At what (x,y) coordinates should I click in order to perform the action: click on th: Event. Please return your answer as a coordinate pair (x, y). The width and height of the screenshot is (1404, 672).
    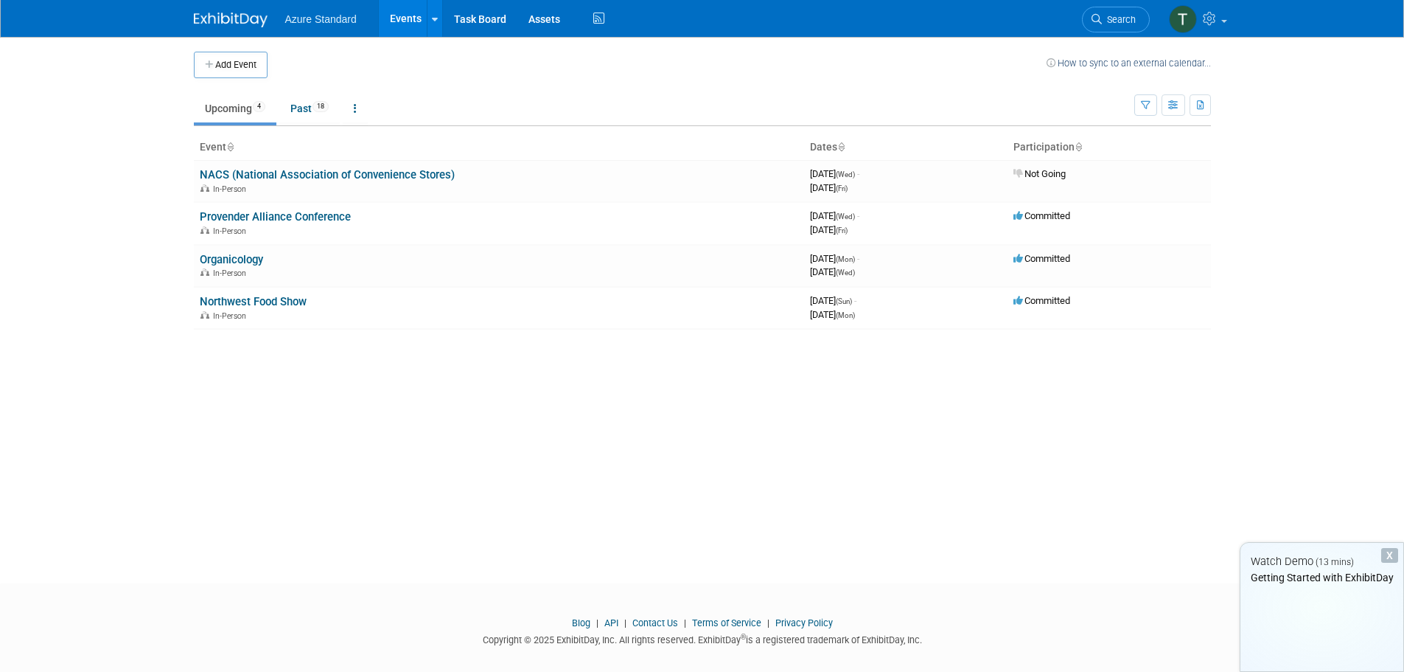
    Looking at the image, I should click on (499, 147).